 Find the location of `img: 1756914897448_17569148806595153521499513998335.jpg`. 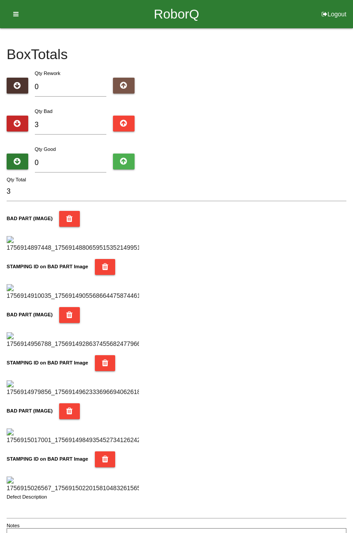

img: 1756914897448_17569148806595153521499513998335.jpg is located at coordinates (73, 244).